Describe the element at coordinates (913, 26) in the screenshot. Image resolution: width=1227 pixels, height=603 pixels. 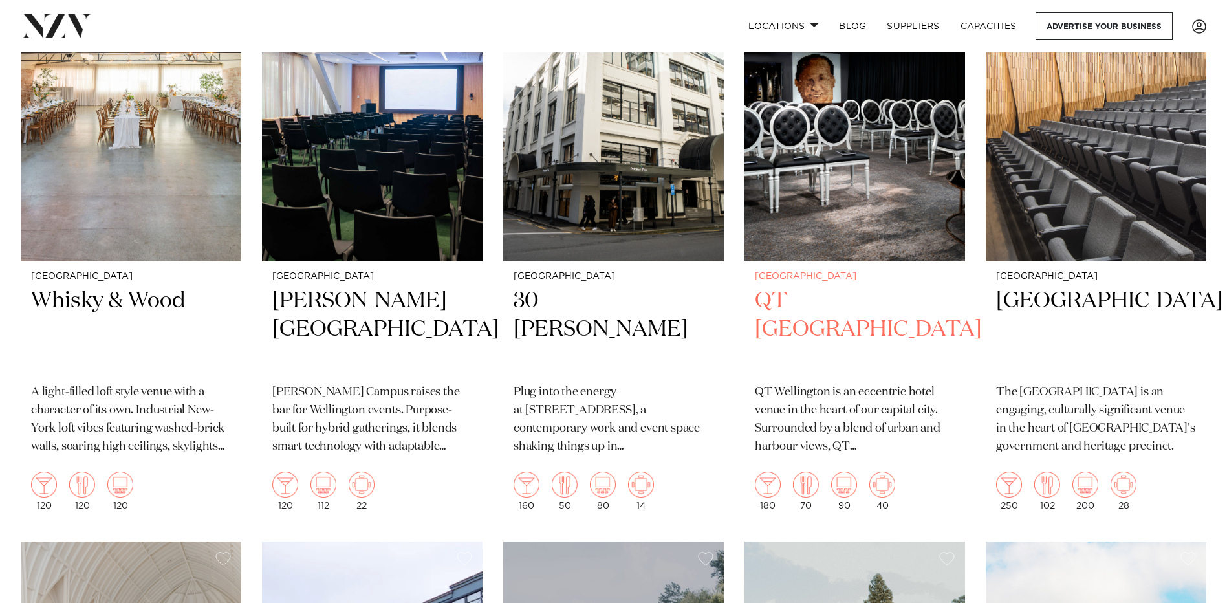
I see `a: SUPPLIERS` at that location.